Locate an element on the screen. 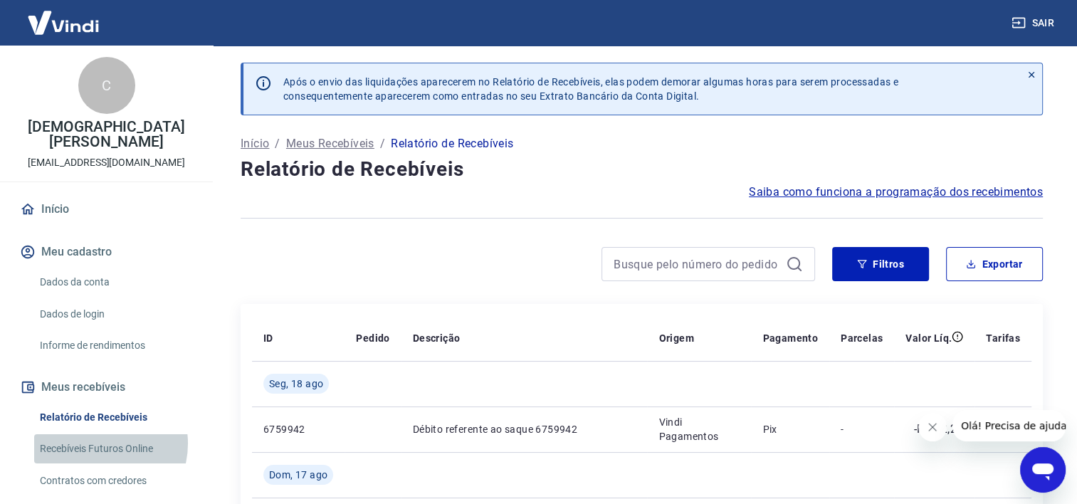  p: Pix is located at coordinates (790, 429).